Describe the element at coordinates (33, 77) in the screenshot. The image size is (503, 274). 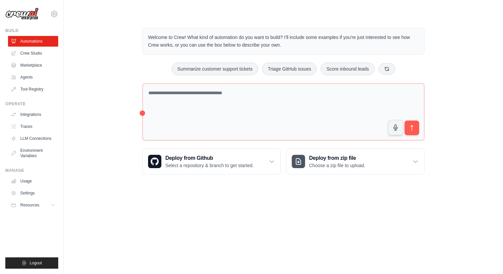
I see `a: Agents` at that location.